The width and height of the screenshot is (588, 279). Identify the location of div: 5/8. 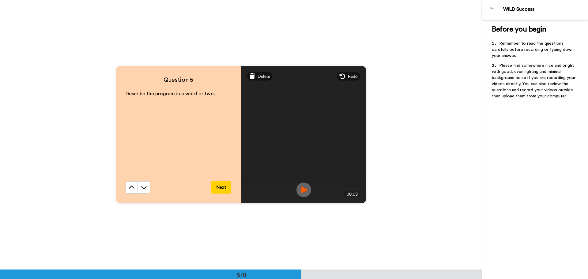
(241, 274).